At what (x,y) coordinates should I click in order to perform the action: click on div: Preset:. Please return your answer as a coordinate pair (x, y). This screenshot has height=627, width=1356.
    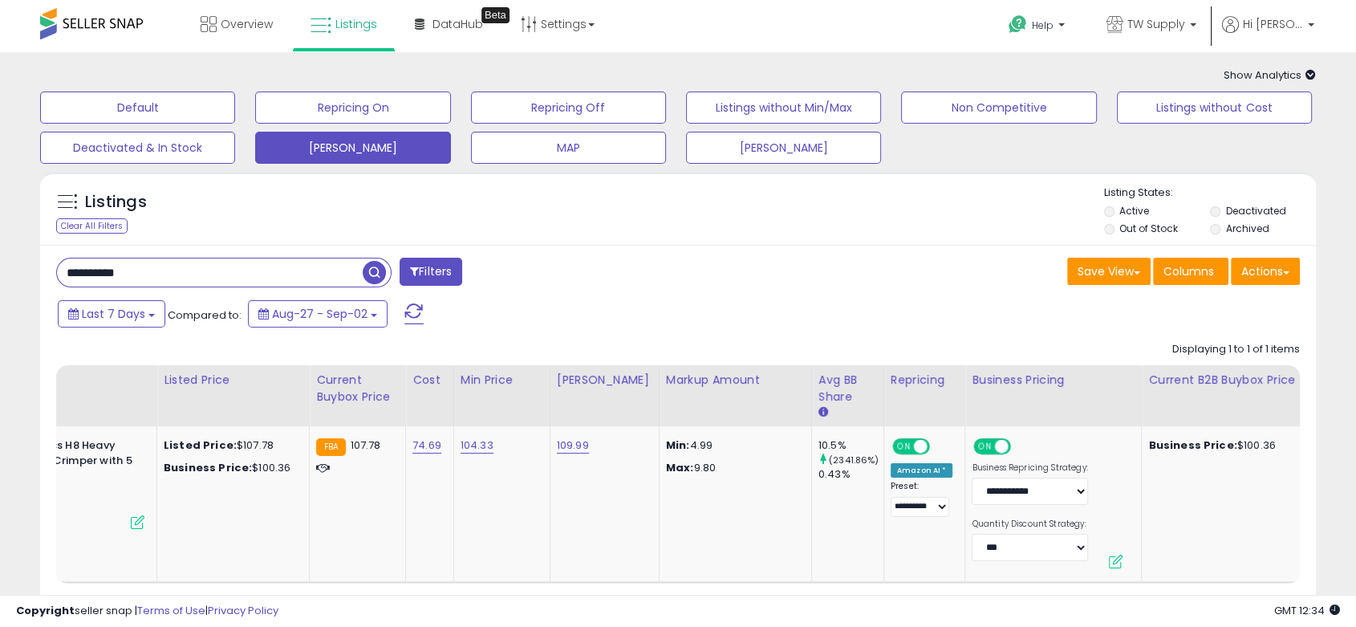
    Looking at the image, I should click on (922, 498).